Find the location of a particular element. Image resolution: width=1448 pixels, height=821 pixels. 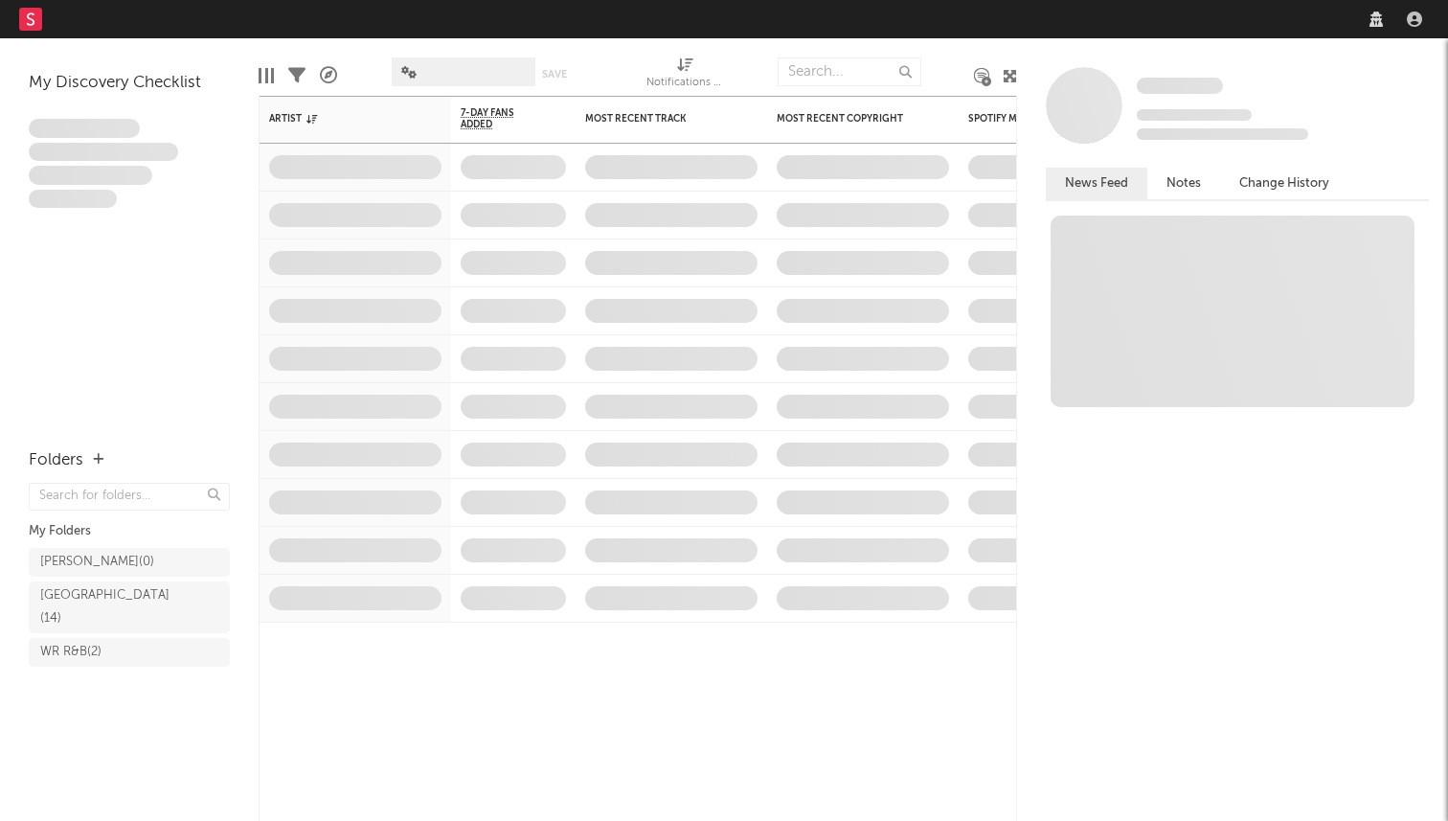

a: Some Artist is located at coordinates (1180, 86).